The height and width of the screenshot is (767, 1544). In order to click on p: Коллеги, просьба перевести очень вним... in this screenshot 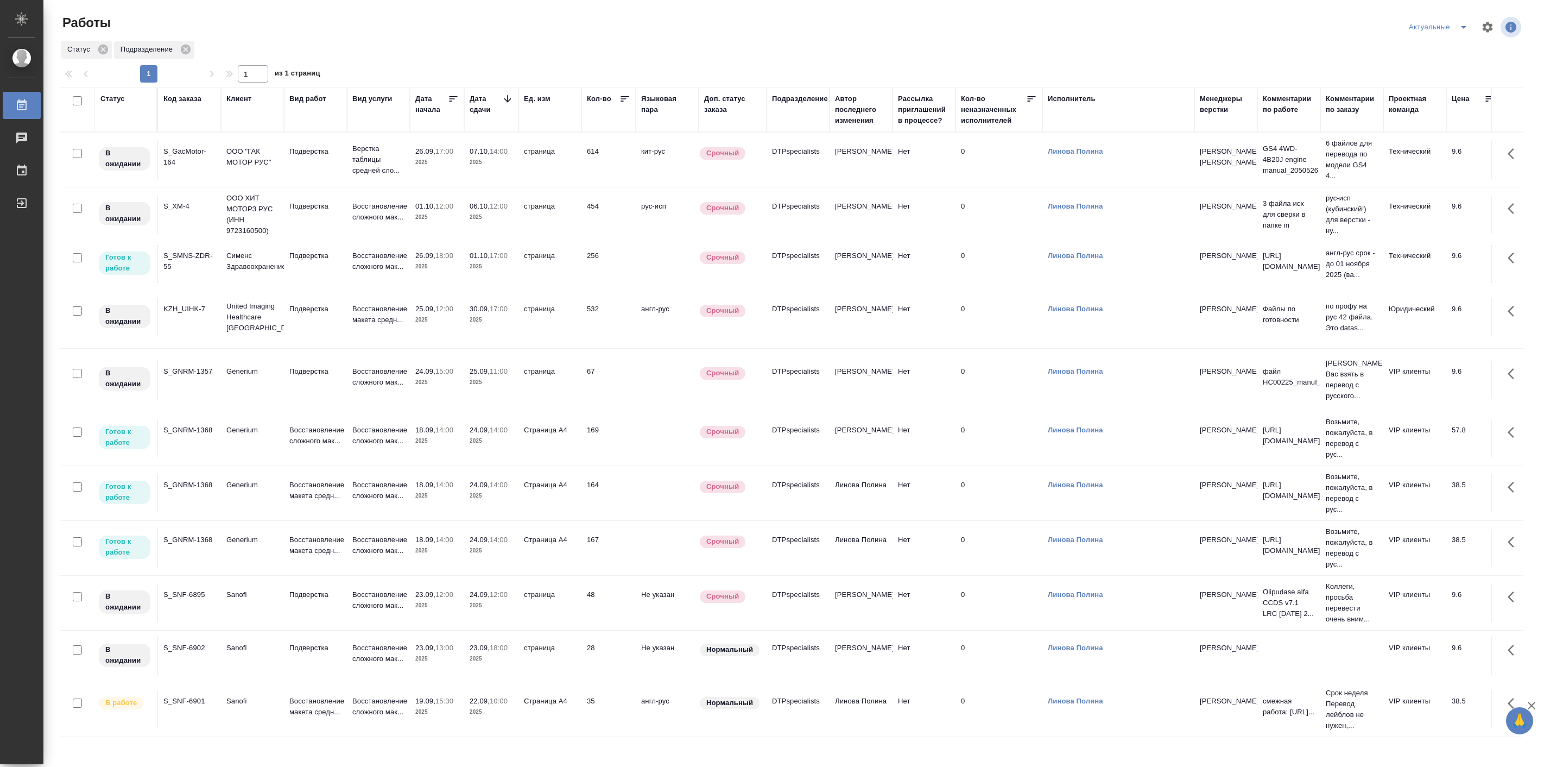, I will do `click(1352, 603)`.